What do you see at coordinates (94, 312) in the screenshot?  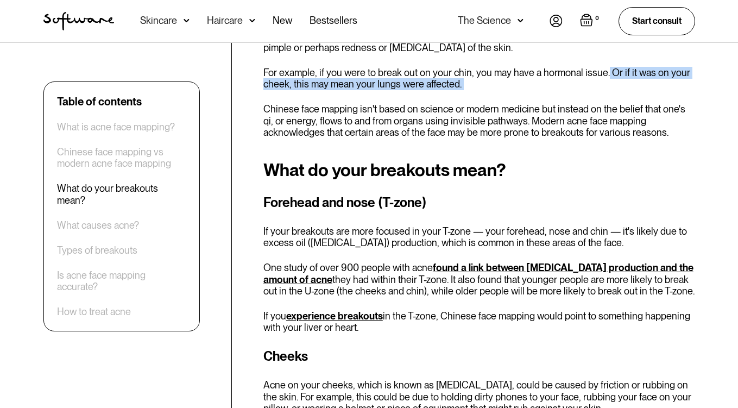 I see `div: How to treat acne` at bounding box center [94, 312].